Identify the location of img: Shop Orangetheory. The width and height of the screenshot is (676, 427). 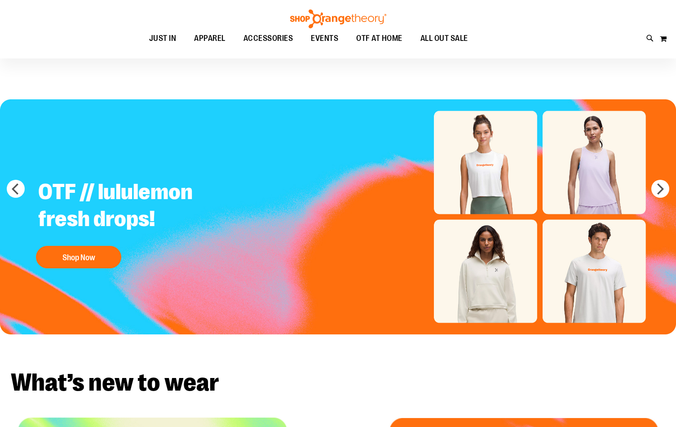
(338, 19).